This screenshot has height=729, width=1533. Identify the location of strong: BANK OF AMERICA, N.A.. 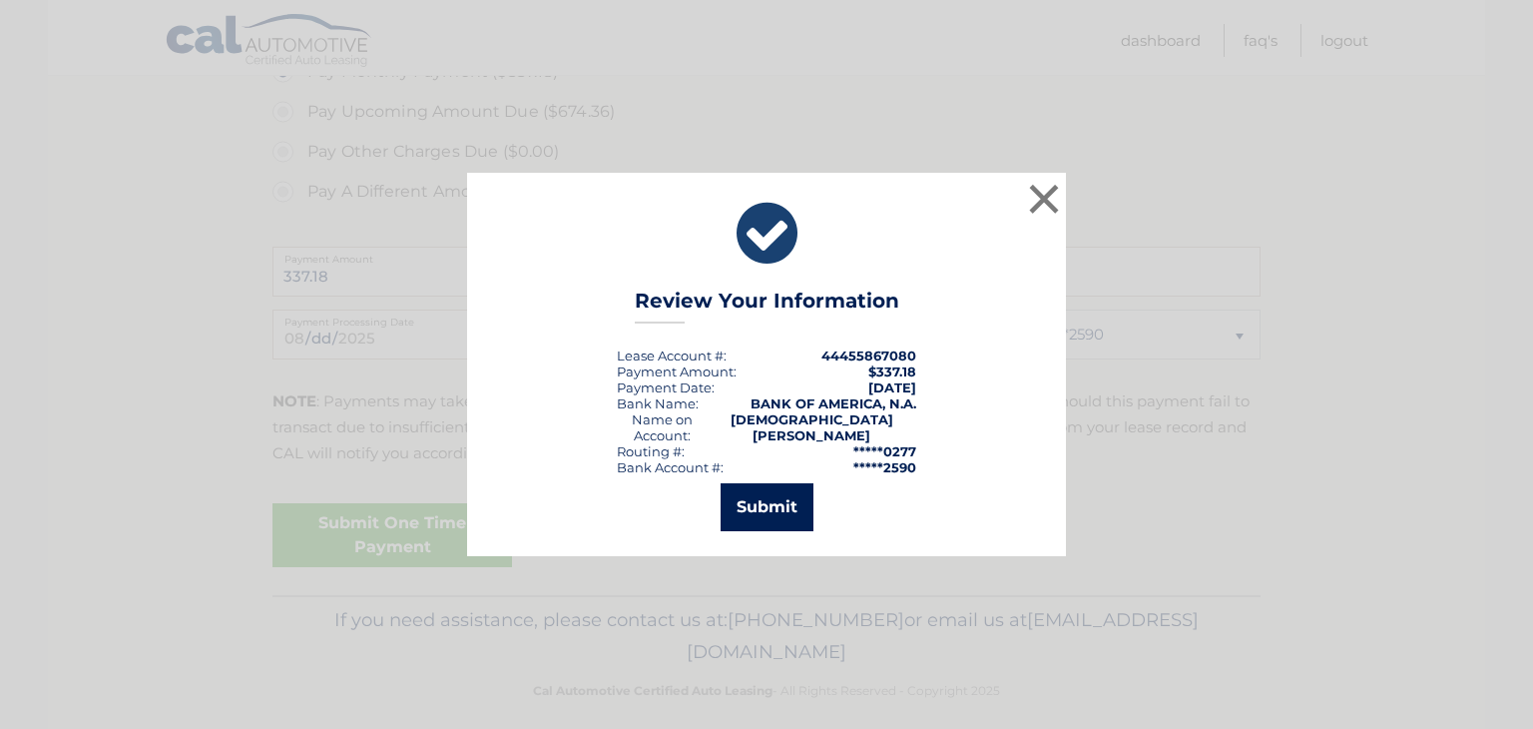
(833, 403).